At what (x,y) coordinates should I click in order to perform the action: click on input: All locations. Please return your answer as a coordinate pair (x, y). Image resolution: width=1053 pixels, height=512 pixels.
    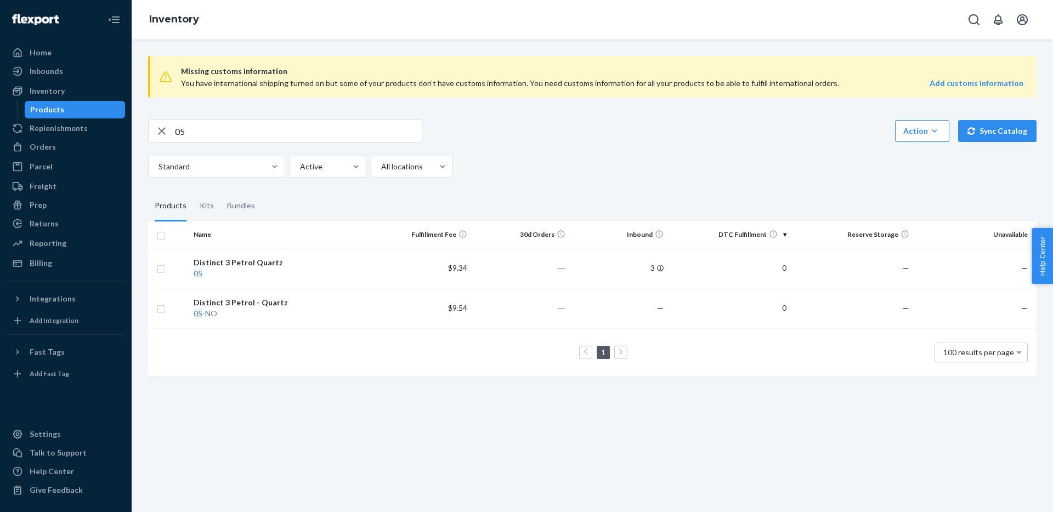
    Looking at the image, I should click on (381, 167).